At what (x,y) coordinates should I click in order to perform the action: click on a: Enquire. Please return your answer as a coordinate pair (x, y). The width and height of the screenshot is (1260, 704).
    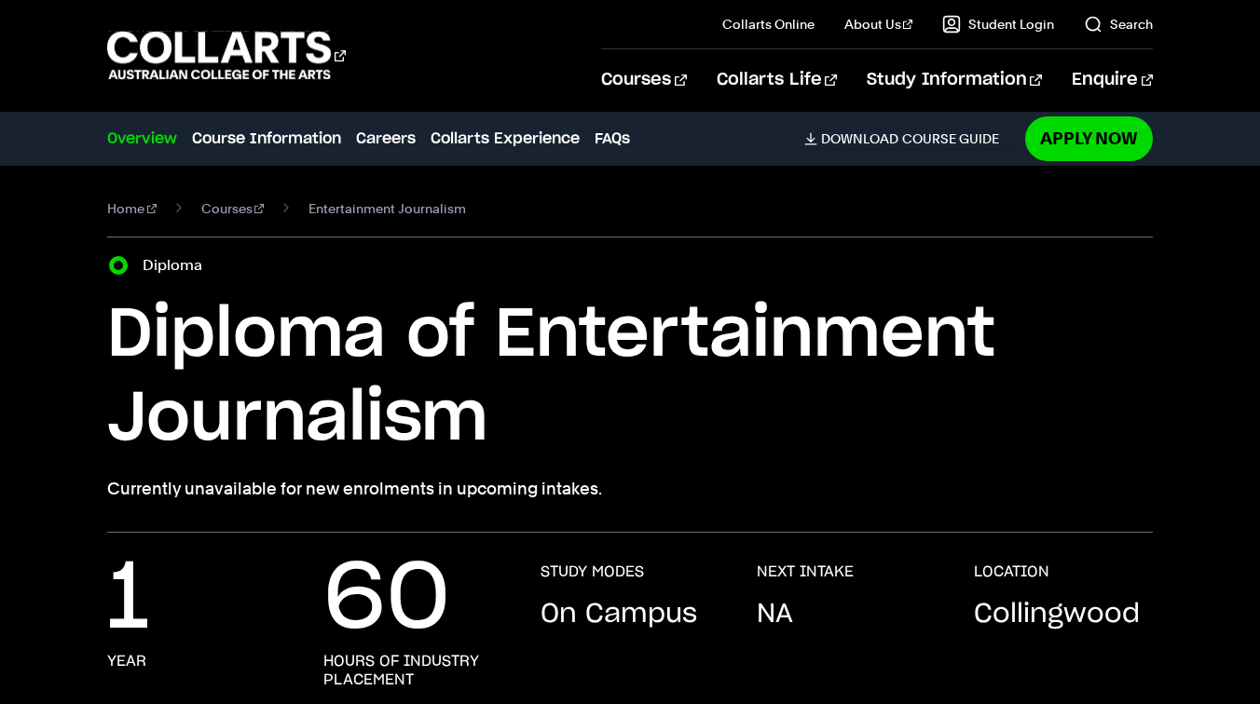
    Looking at the image, I should click on (1112, 80).